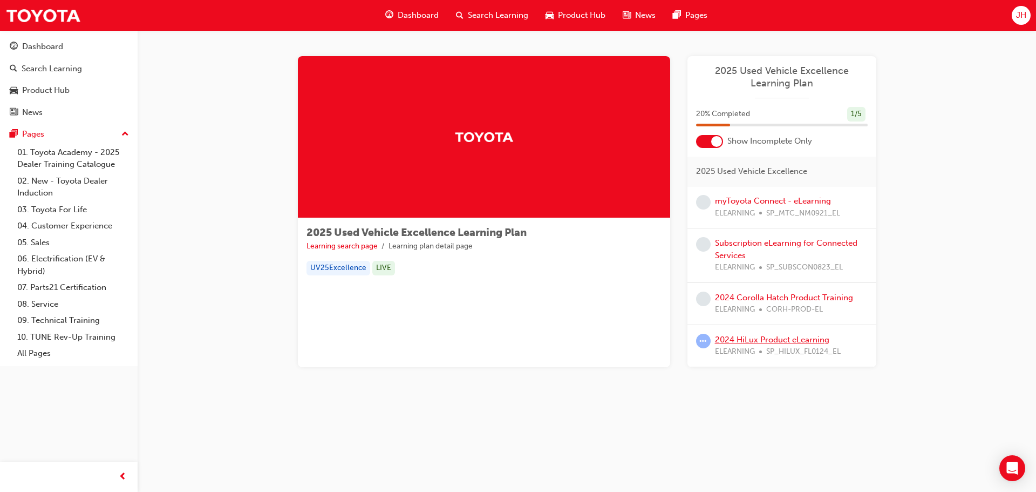  I want to click on a: pages-iconPages, so click(690, 15).